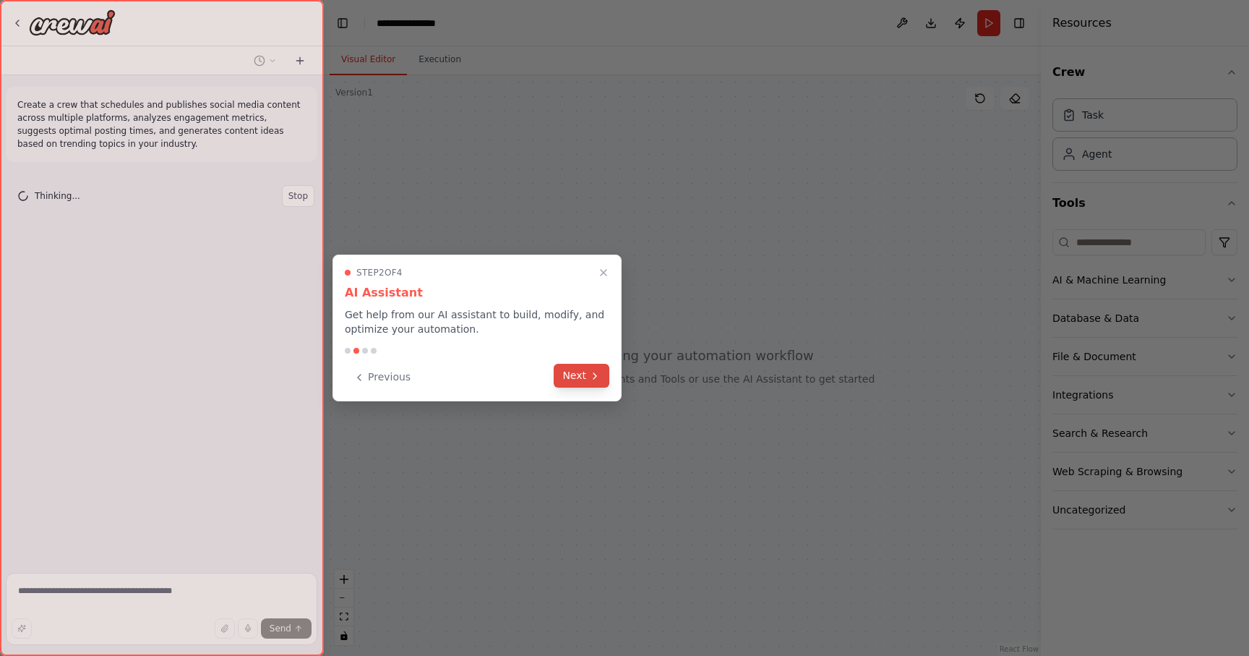 Image resolution: width=1249 pixels, height=656 pixels. Describe the element at coordinates (379, 273) in the screenshot. I see `span: Step 2 of 4` at that location.